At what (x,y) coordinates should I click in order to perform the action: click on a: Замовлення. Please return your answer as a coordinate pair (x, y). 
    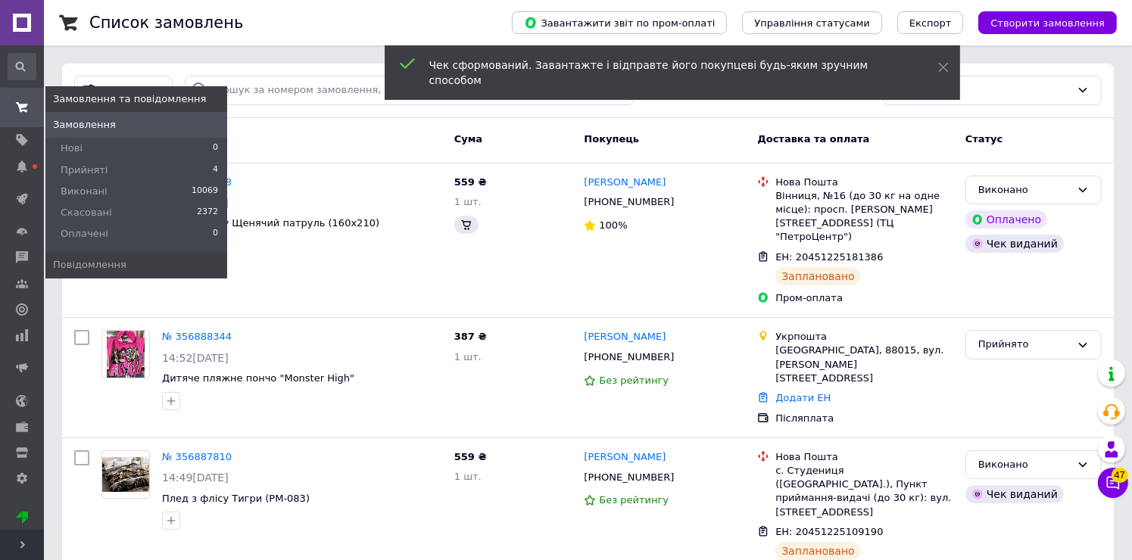
    Looking at the image, I should click on (136, 125).